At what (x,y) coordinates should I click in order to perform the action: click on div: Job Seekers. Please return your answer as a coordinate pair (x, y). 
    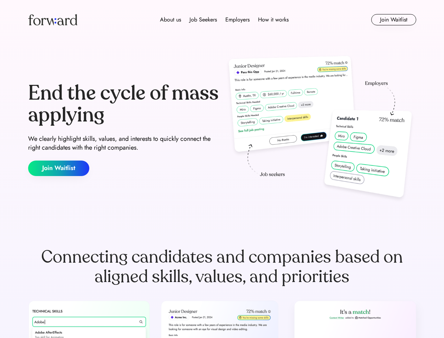
    Looking at the image, I should click on (203, 20).